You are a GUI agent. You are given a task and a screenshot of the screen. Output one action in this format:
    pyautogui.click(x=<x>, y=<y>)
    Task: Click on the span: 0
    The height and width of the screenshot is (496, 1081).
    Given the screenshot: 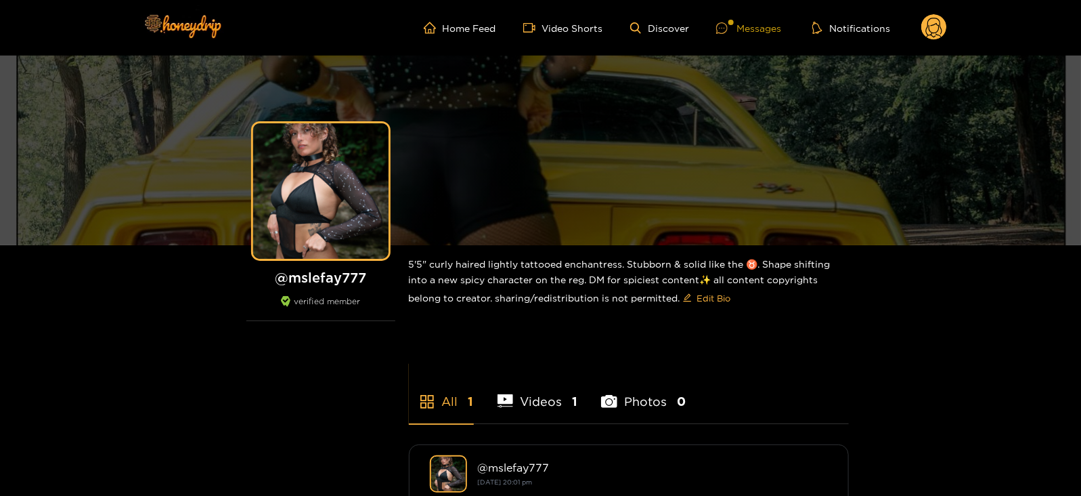 What is the action you would take?
    pyautogui.click(x=681, y=401)
    